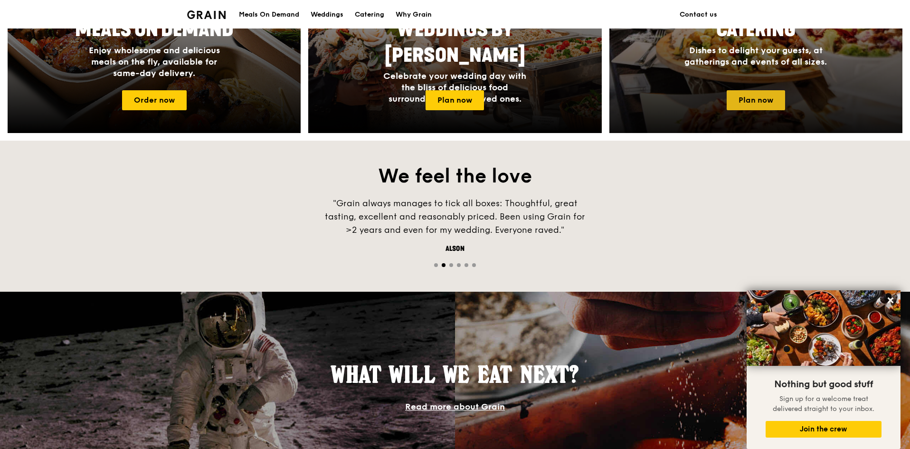 This screenshot has width=910, height=449. Describe the element at coordinates (823, 328) in the screenshot. I see `img: DSC07876-Edit02-Large.jpeg` at that location.